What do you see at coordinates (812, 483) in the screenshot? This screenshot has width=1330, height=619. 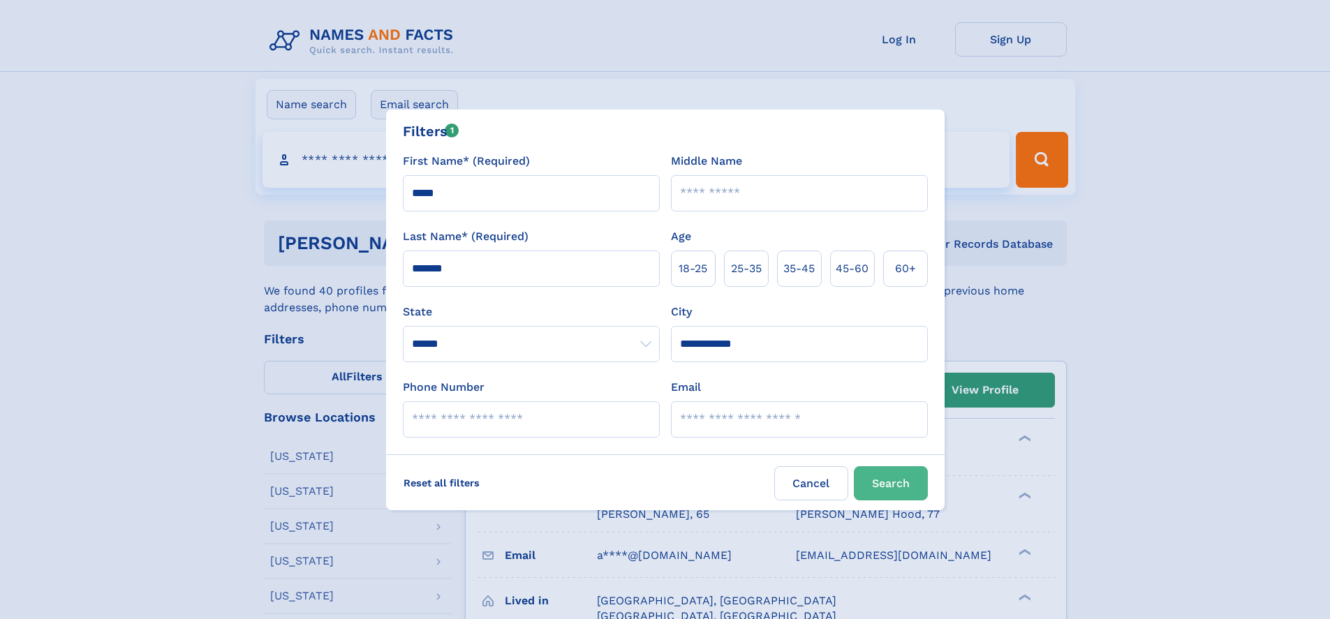 I see `label: Cancel` at bounding box center [812, 483].